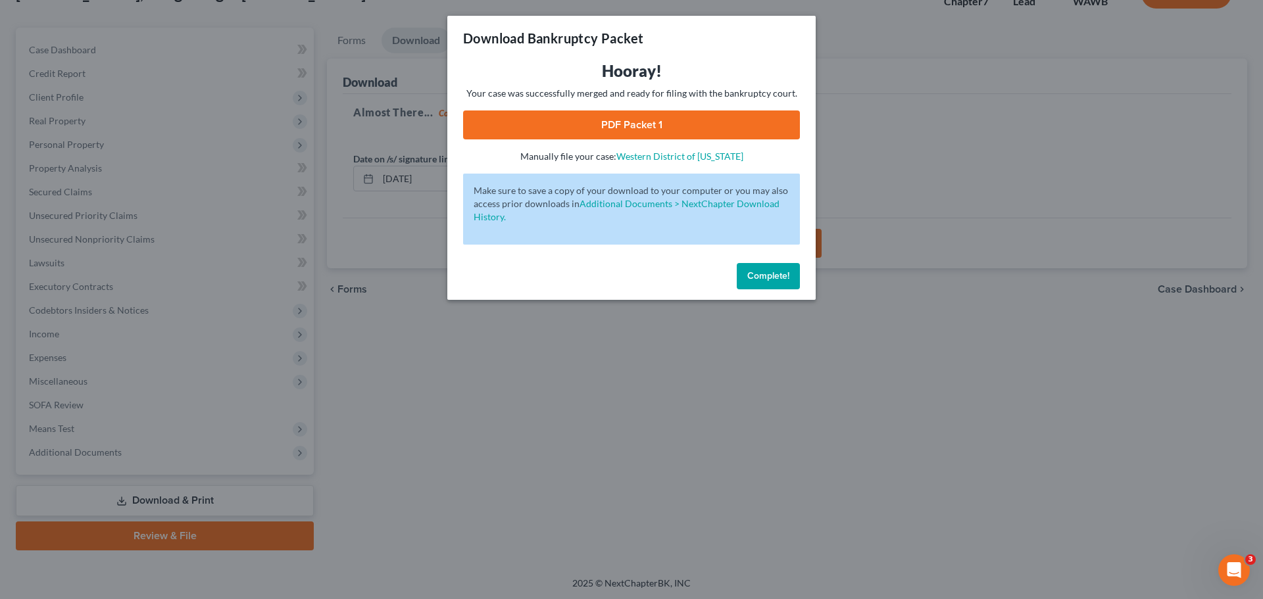 This screenshot has height=599, width=1263. Describe the element at coordinates (632, 157) in the screenshot. I see `p: Manually file your case:` at that location.